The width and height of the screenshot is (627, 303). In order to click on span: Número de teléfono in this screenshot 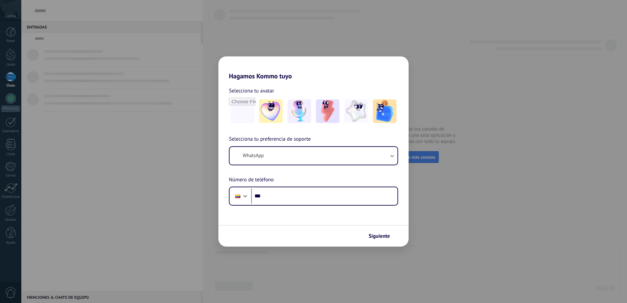, I will do `click(251, 180)`.